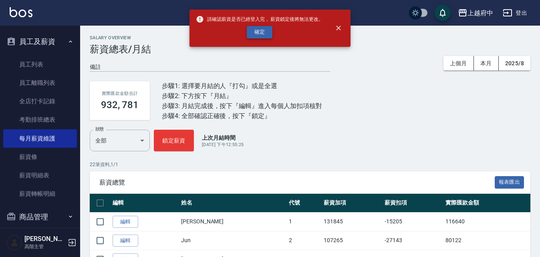  Describe the element at coordinates (120, 93) in the screenshot. I see `h2: 實際匯款金額合計` at that location.